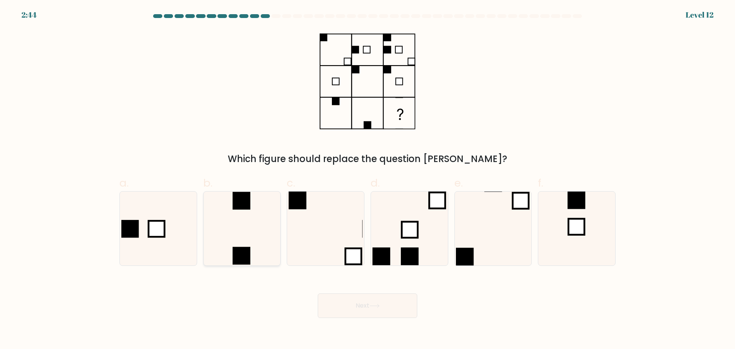  I want to click on span: f., so click(541, 183).